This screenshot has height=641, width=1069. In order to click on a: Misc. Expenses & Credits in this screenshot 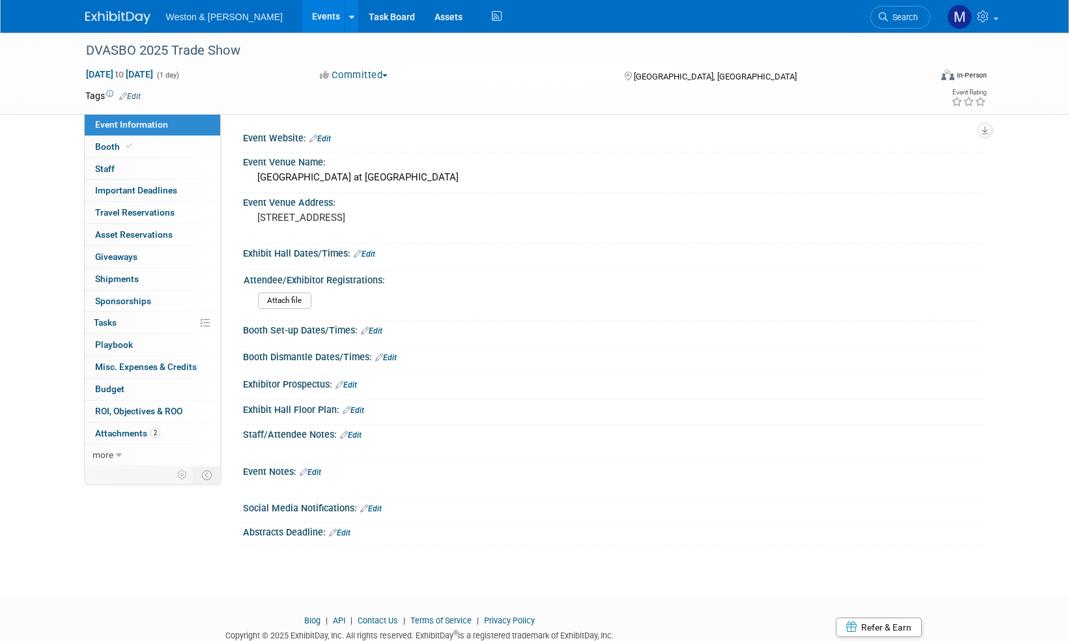, I will do `click(152, 367)`.